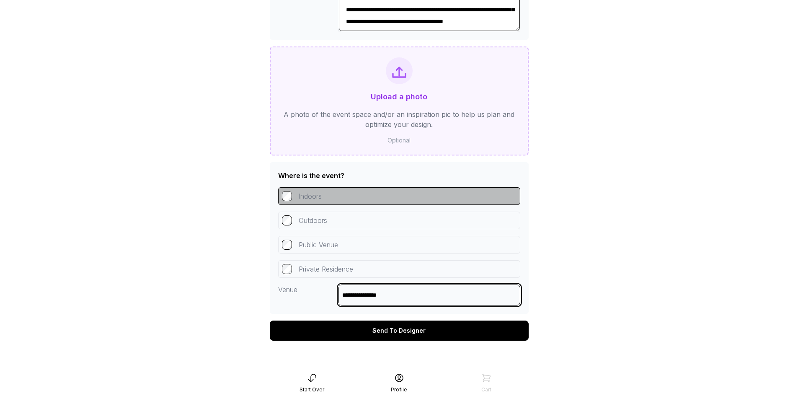 This screenshot has height=396, width=798. I want to click on div: Cart, so click(486, 390).